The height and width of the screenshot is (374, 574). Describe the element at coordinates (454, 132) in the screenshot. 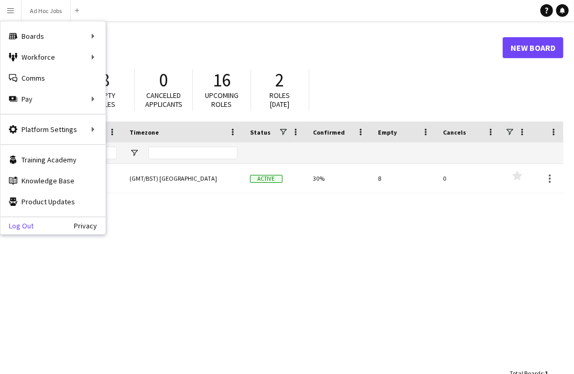

I see `span: Cancels` at that location.